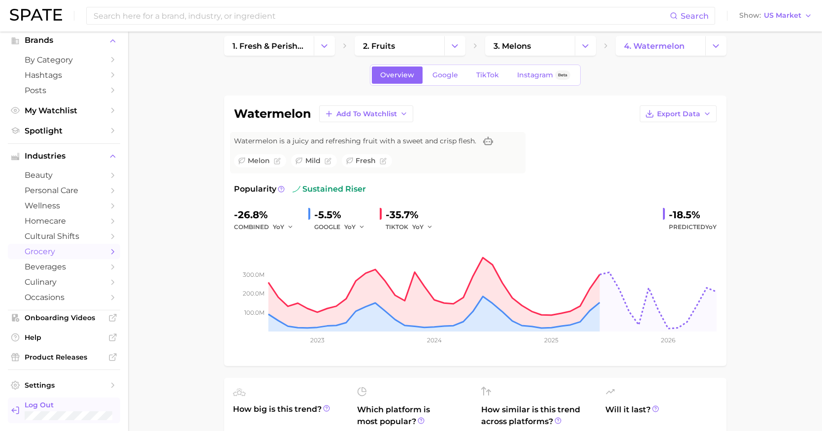 The width and height of the screenshot is (822, 431). I want to click on span: Instagram, so click(535, 75).